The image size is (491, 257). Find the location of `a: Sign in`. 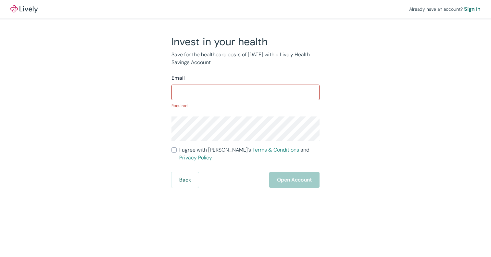

a: Sign in is located at coordinates (472, 9).